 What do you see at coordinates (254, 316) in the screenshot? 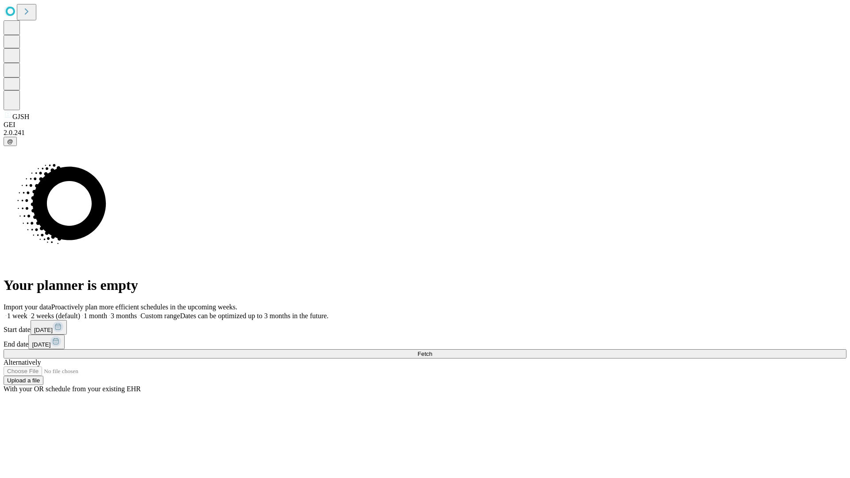
I see `span: Dates can be optimized up to 3 months in the future.` at bounding box center [254, 316].